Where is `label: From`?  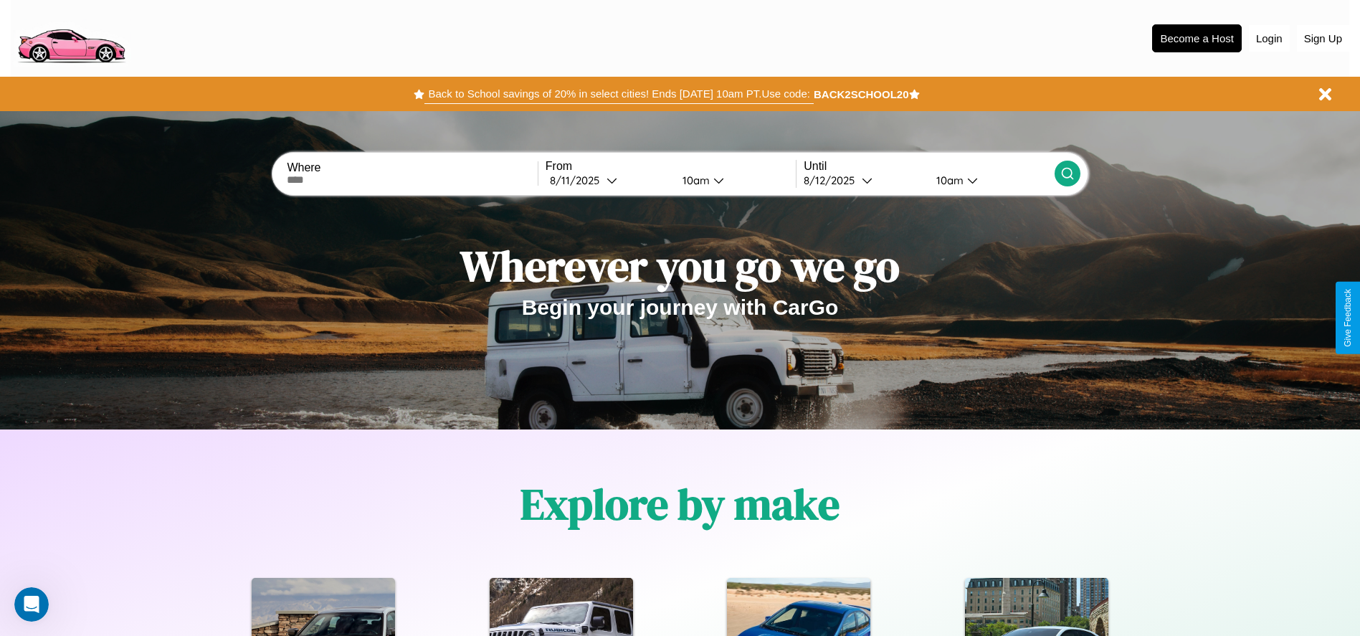
label: From is located at coordinates (670, 166).